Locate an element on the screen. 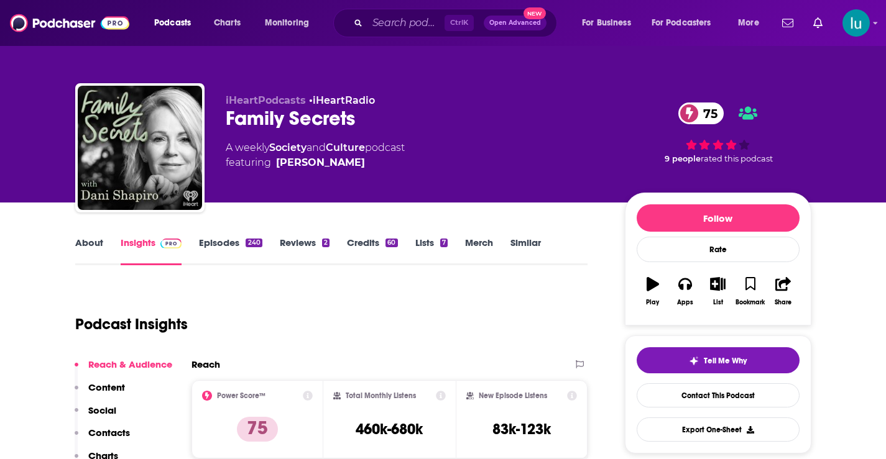 This screenshot has width=886, height=459. a: Lists7 is located at coordinates (431, 251).